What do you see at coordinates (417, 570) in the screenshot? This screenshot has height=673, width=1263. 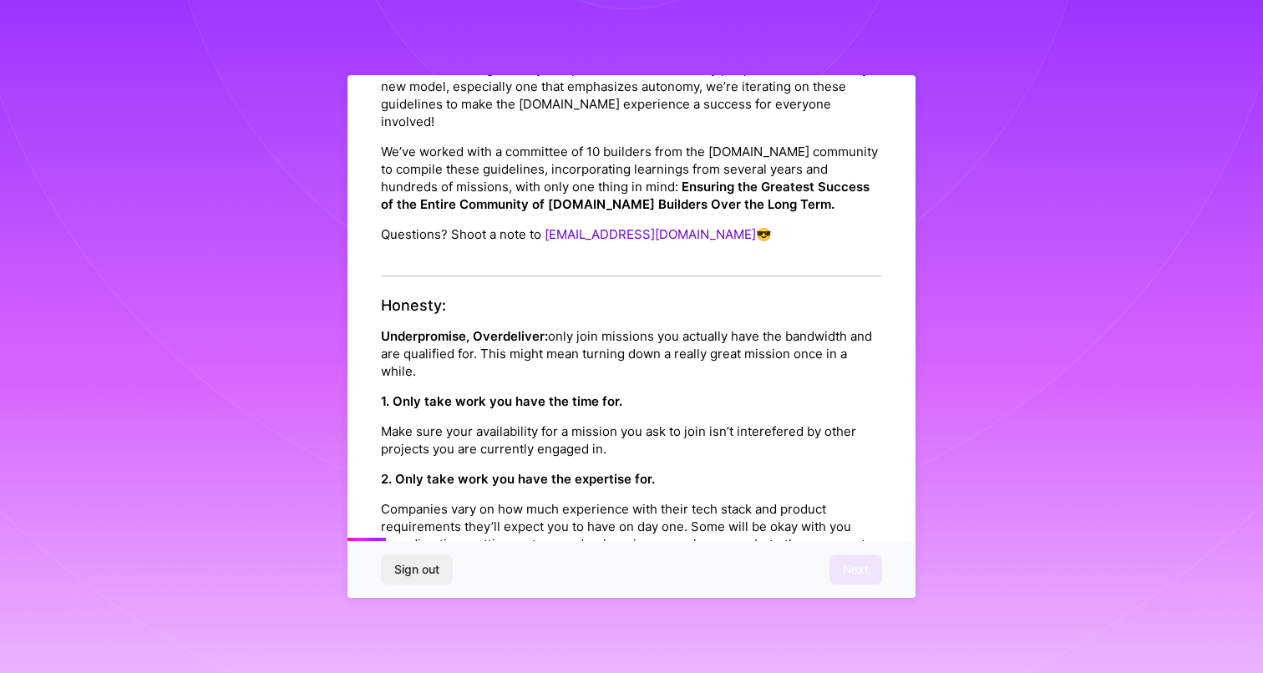 I see `button: Sign out` at bounding box center [417, 570].